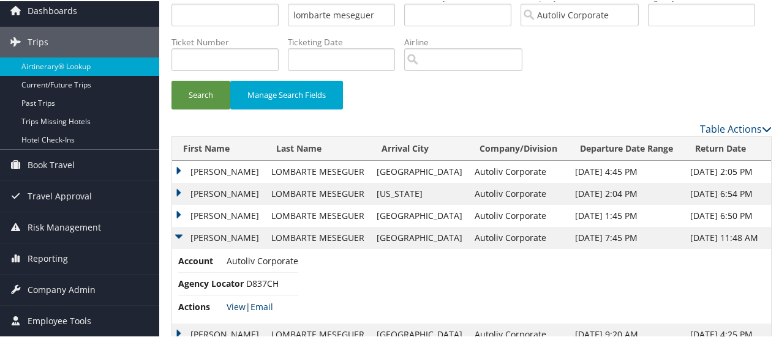 This screenshot has width=779, height=337. Describe the element at coordinates (230, 41) in the screenshot. I see `label: Ticket Number` at that location.